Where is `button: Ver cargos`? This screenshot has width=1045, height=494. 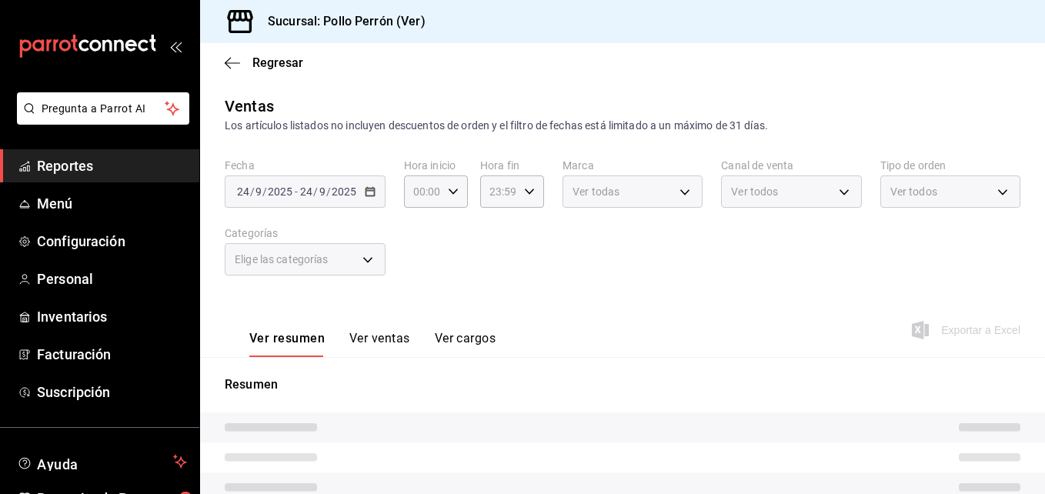
button: Ver cargos is located at coordinates (465, 344).